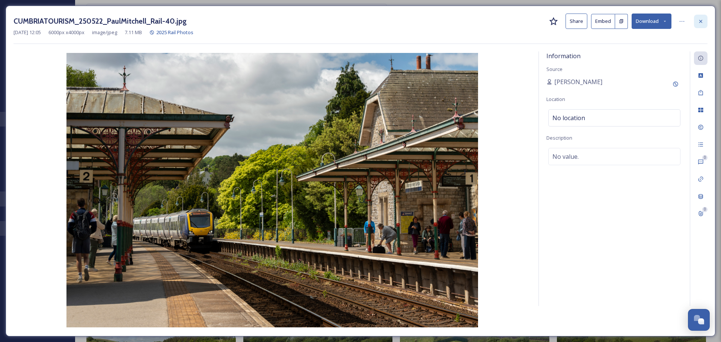 The height and width of the screenshot is (342, 721). What do you see at coordinates (556, 99) in the screenshot?
I see `span: Location` at bounding box center [556, 99].